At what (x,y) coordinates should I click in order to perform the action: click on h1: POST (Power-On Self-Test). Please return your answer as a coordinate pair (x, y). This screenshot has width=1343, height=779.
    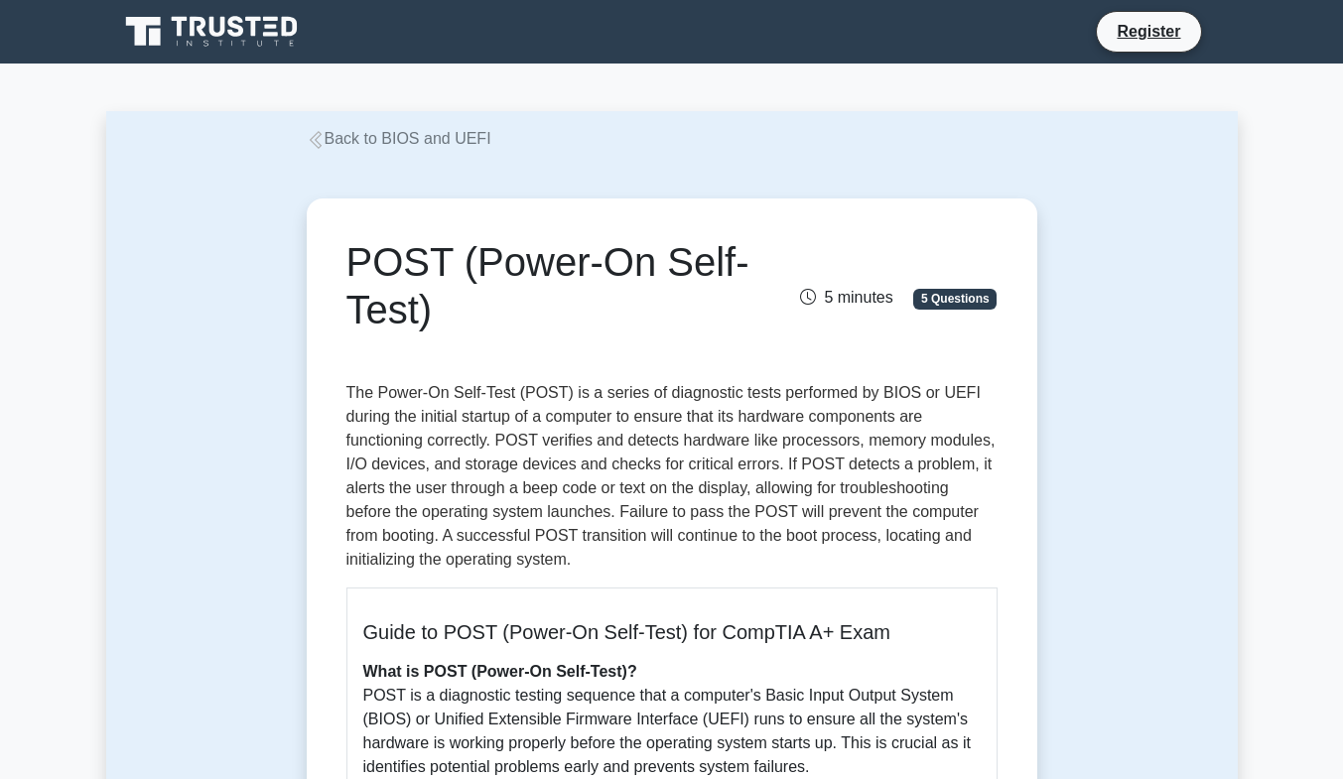
    Looking at the image, I should click on (559, 286).